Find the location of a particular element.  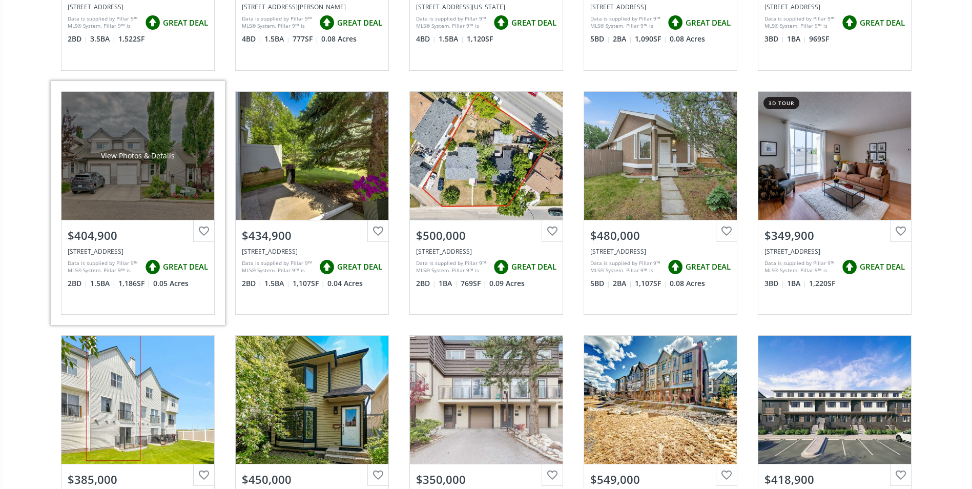

div: 1540 29 Street NW #403, Calgary, AB T2N 4M1 is located at coordinates (834, 251).